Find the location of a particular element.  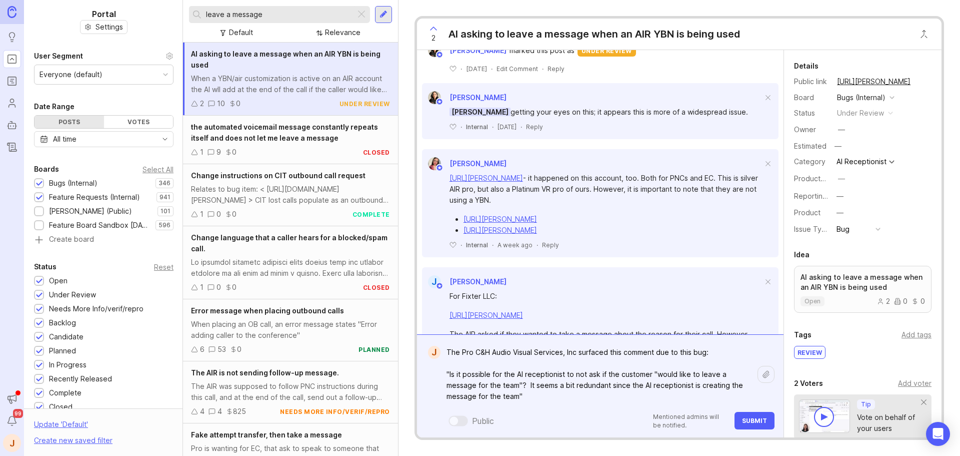

span: marked this post as is located at coordinates (542, 51).